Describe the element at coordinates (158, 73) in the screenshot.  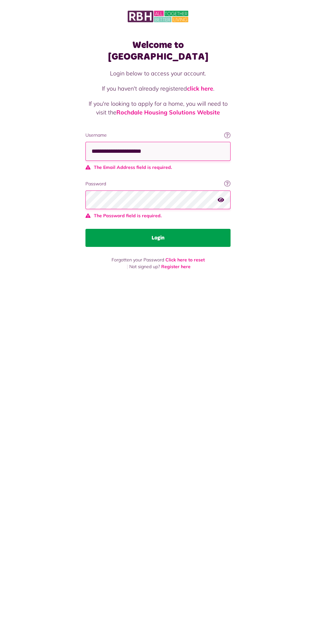
I see `p: Login below to access your account.` at that location.